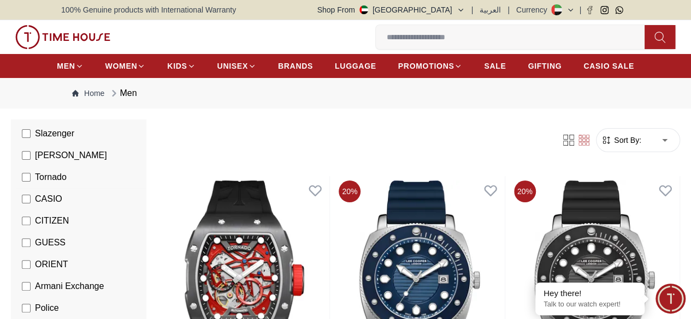 This screenshot has width=691, height=319. I want to click on a: Whatsapp, so click(618, 10).